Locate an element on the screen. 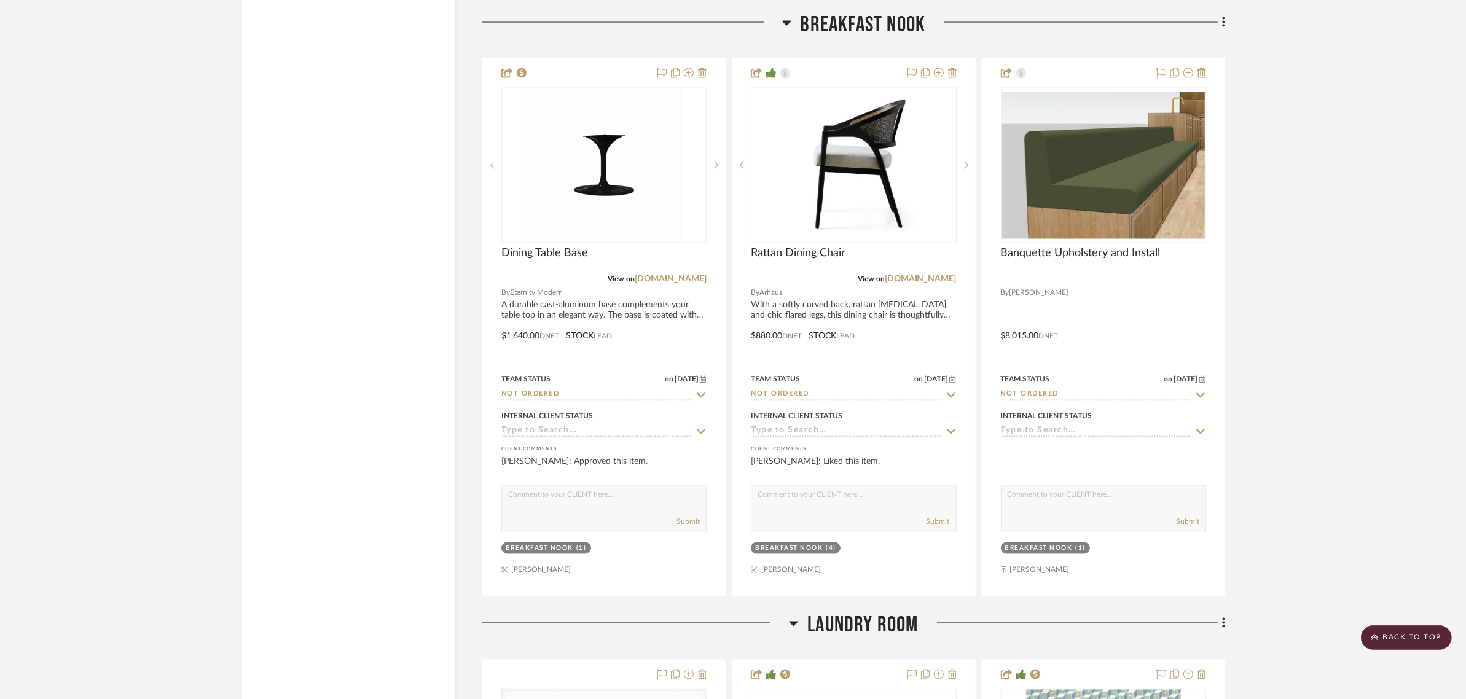 The height and width of the screenshot is (699, 1466). span: Breakfast Nook is located at coordinates (863, 25).